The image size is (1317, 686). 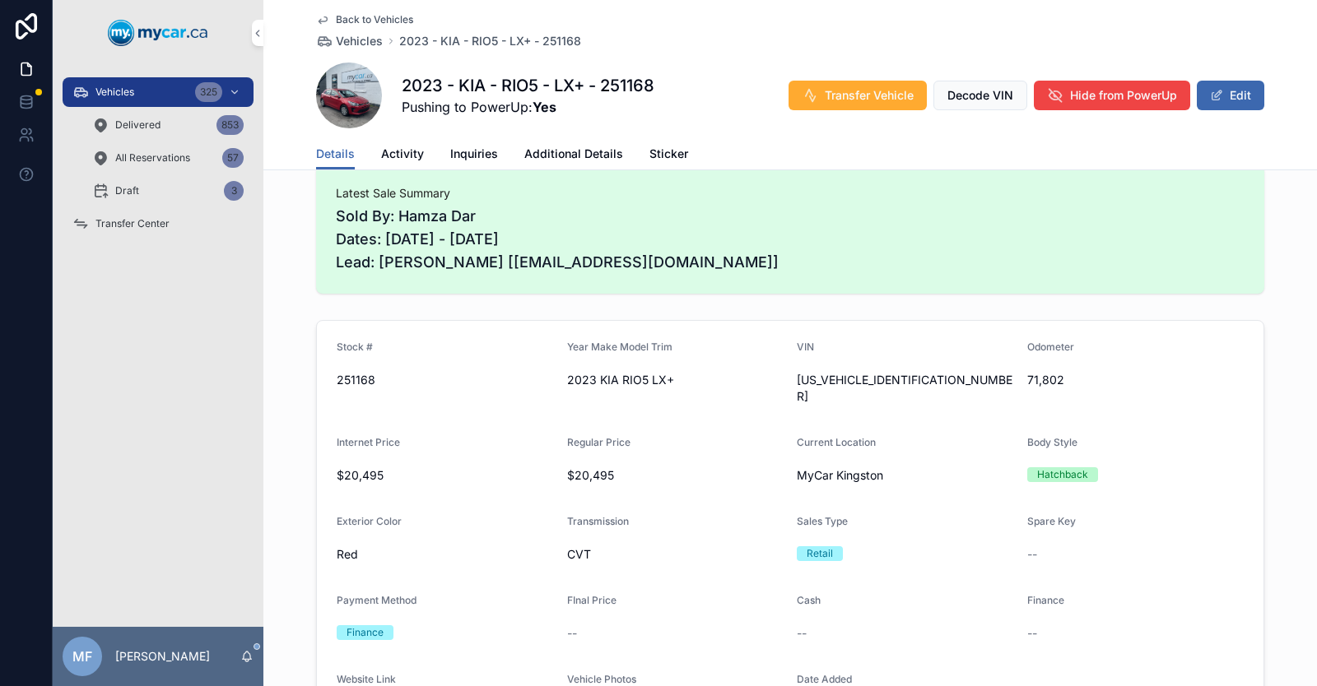 What do you see at coordinates (824, 679) in the screenshot?
I see `span: Date Added` at bounding box center [824, 679].